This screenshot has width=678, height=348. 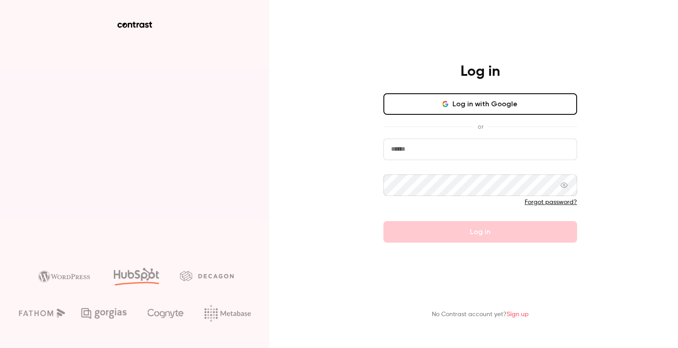 I want to click on button: Log in with Google, so click(x=481, y=104).